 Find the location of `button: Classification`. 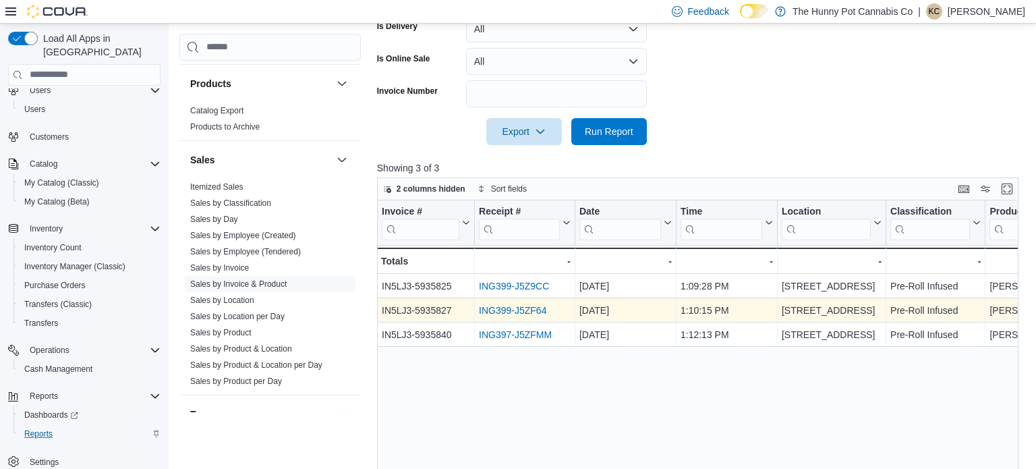

button: Classification is located at coordinates (935, 222).